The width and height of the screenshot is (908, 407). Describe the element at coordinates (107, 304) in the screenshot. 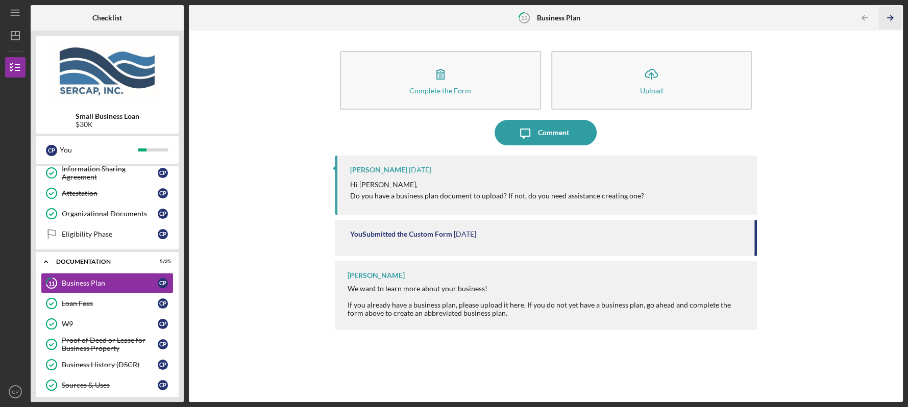

I see `a: Loan FeesCP` at that location.